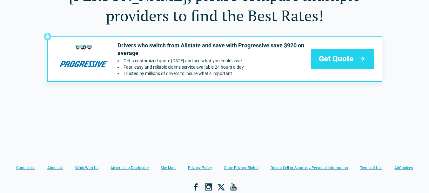  Describe the element at coordinates (26, 168) in the screenshot. I see `a: Contact Us` at that location.